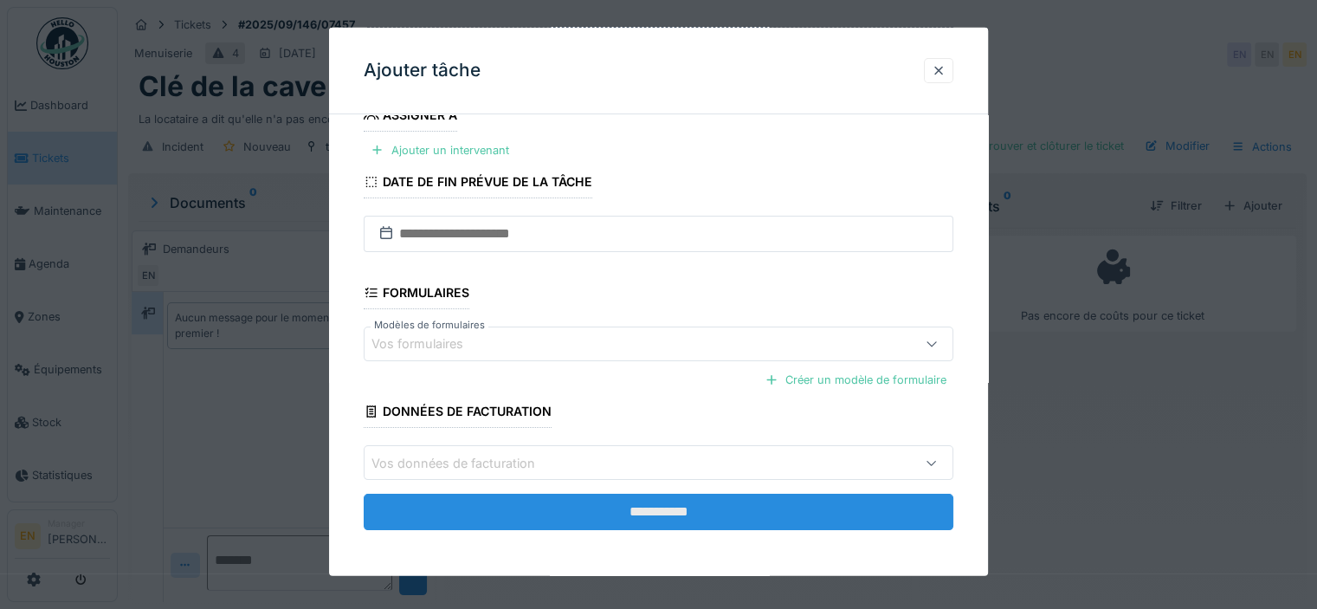 This screenshot has width=1317, height=609. I want to click on div: Données de facturation, so click(457, 413).